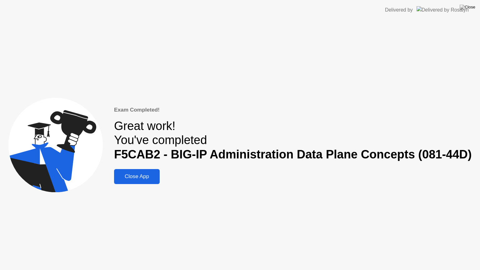  Describe the element at coordinates (293, 110) in the screenshot. I see `div: Exam Completed!` at that location.